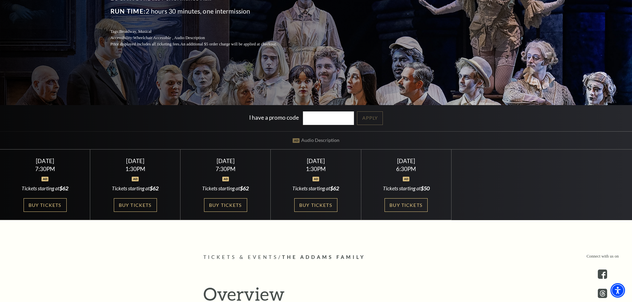  Describe the element at coordinates (425, 188) in the screenshot. I see `span: $50` at that location.